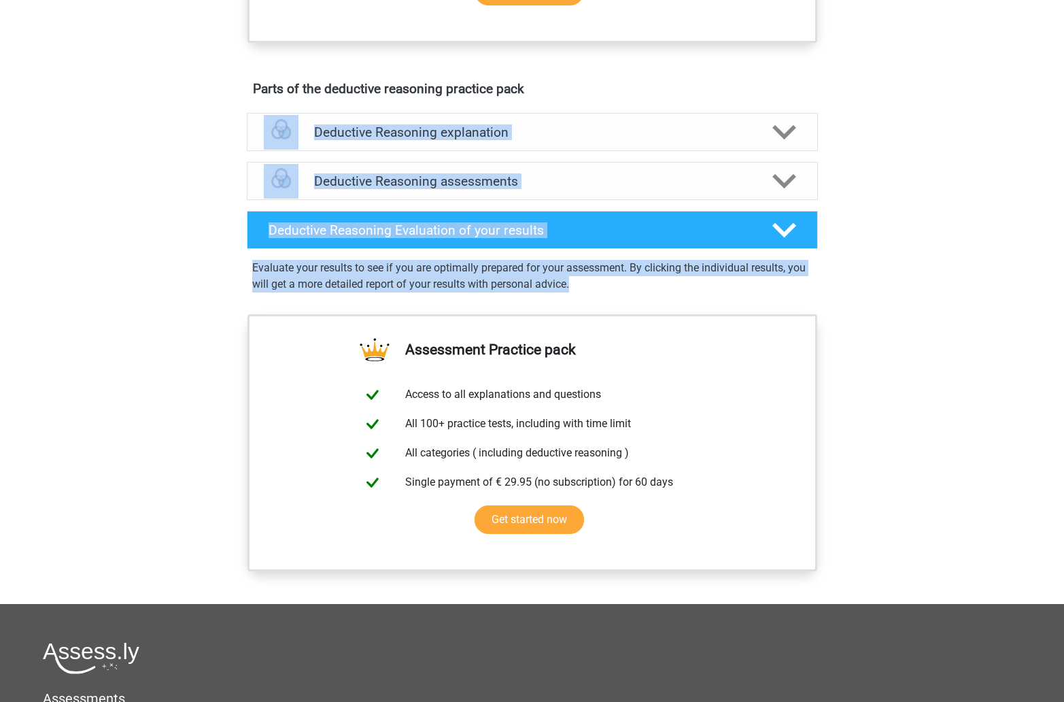  I want to click on a: explanations Deductive Reasoning explanation, so click(532, 132).